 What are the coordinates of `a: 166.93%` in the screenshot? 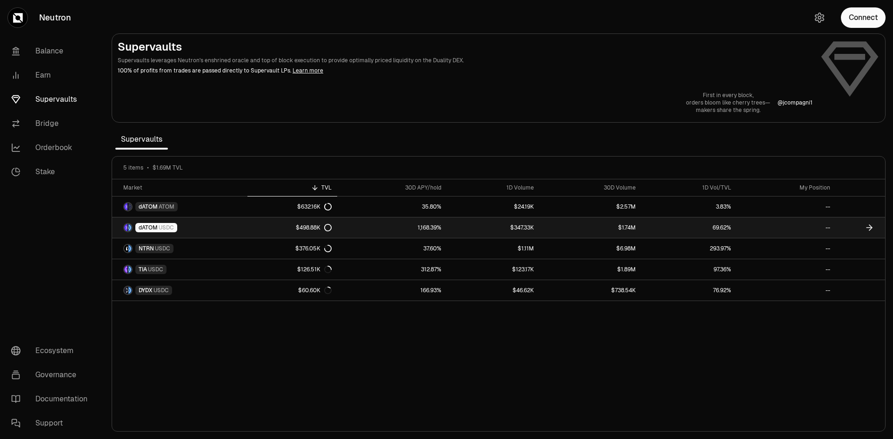 It's located at (392, 291).